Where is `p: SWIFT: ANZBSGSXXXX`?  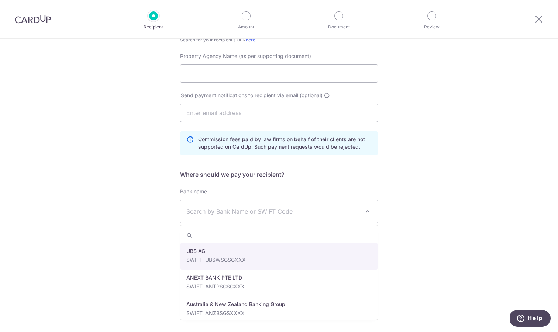 p: SWIFT: ANZBSGSXXXX is located at coordinates (279, 313).